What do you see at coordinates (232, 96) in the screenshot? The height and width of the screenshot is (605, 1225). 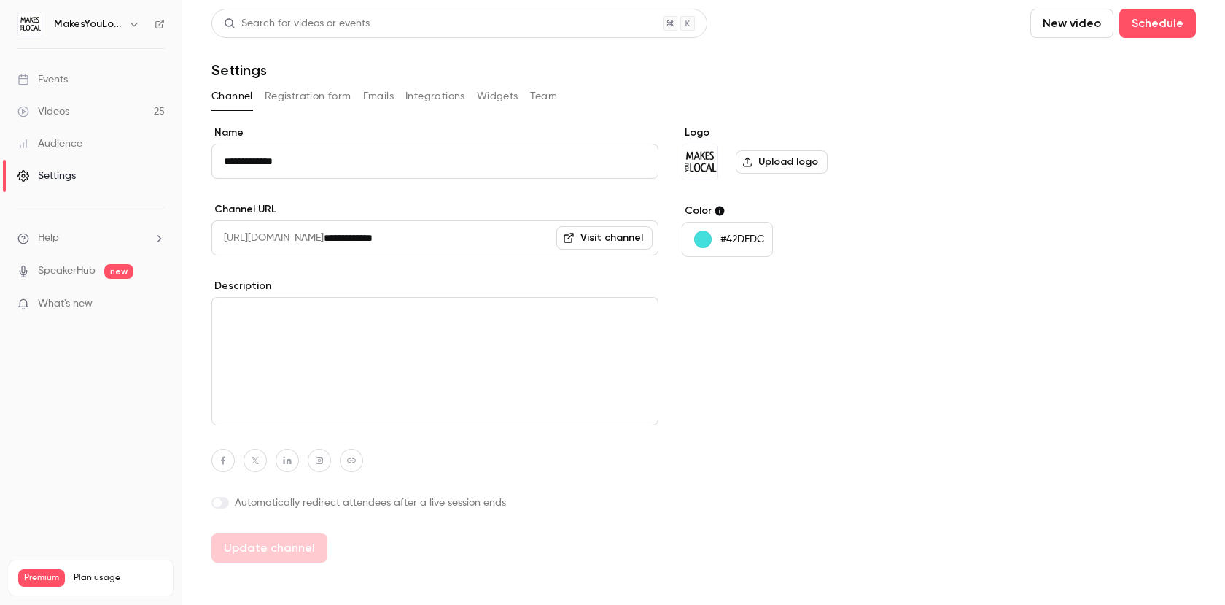 I see `button: Channel` at bounding box center [232, 96].